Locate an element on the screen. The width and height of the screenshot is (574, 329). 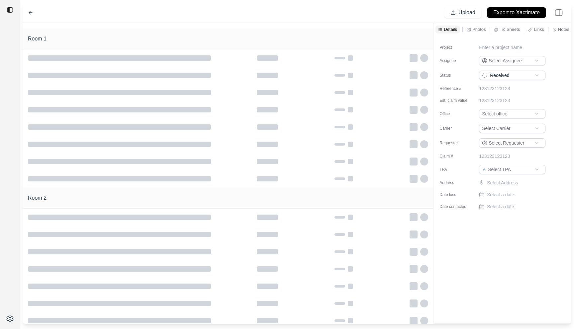
img: right-panel.svg is located at coordinates (559, 13).